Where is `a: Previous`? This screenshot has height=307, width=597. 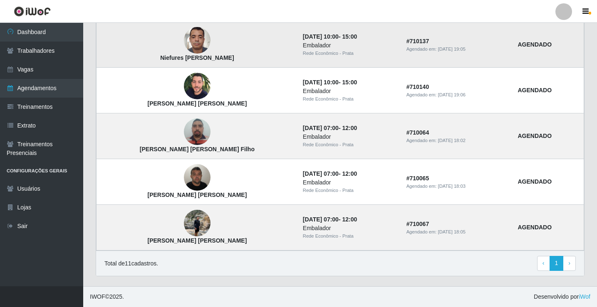 a: Previous is located at coordinates (543, 264).